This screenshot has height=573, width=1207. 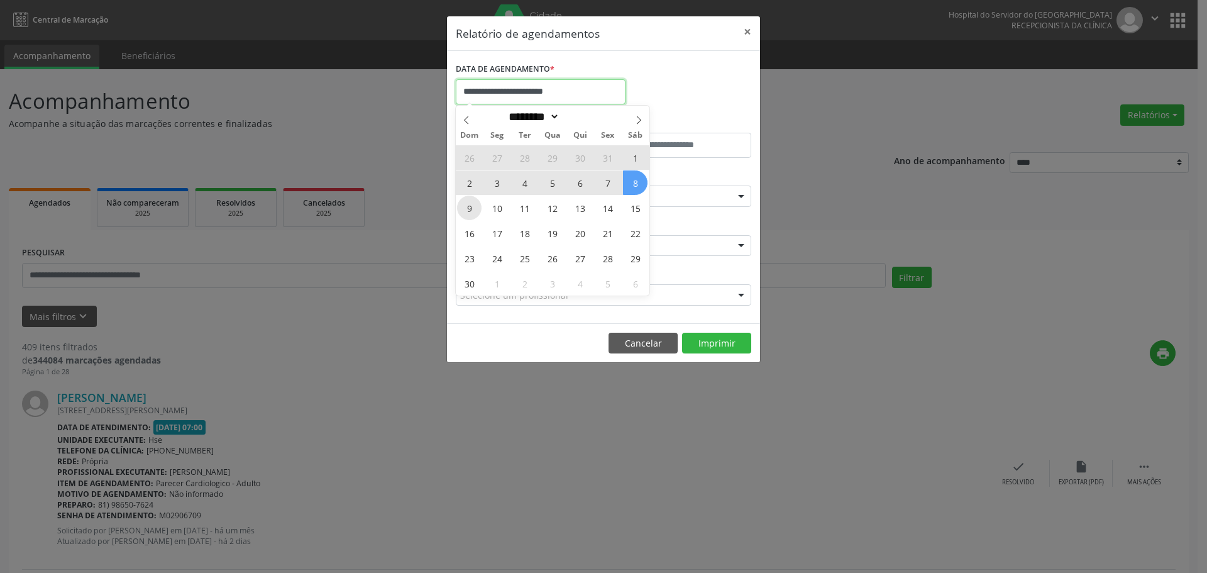 I want to click on select: Month, so click(x=532, y=116).